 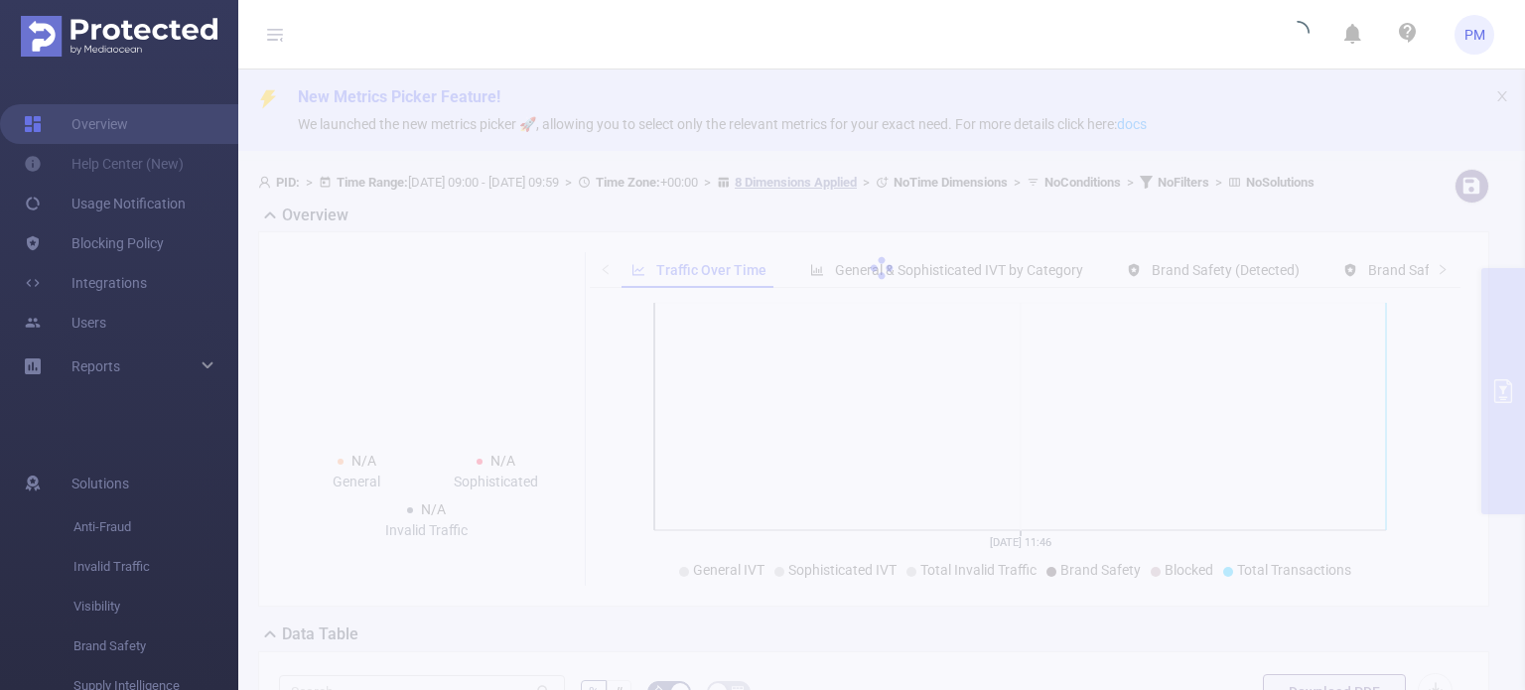 I want to click on a: Usage Notification, so click(x=104, y=204).